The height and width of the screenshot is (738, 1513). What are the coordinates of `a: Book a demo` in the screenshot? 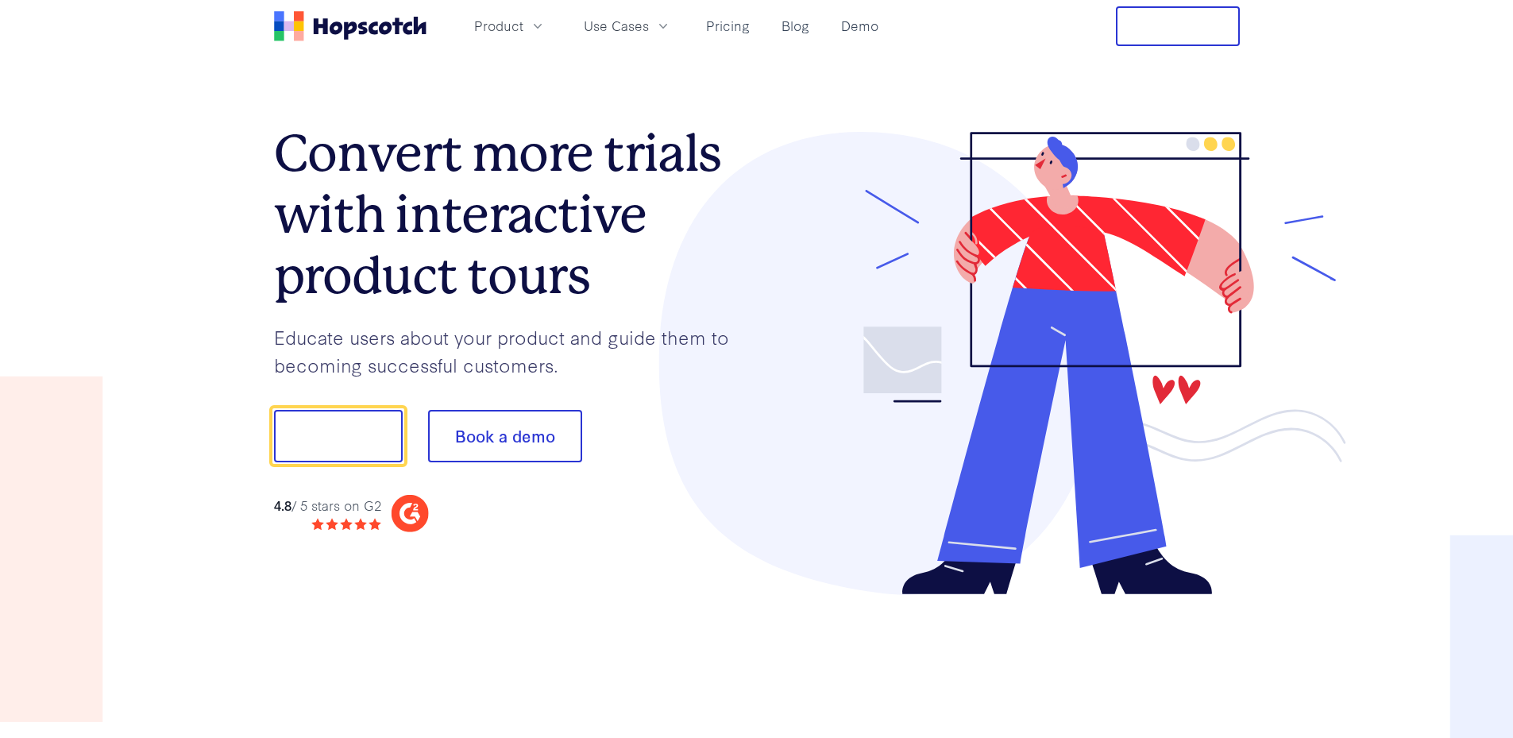 It's located at (505, 436).